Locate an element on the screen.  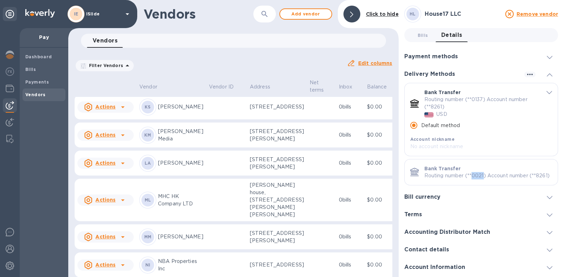
h3: Payment methods is located at coordinates (431, 57).